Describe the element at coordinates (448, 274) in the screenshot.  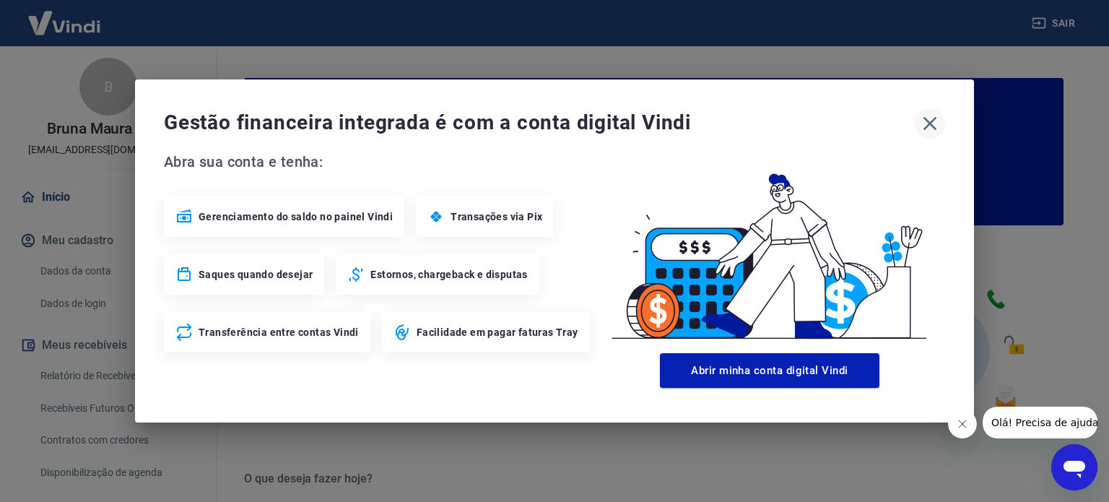
I see `span: Estornos, chargeback e disputas` at that location.